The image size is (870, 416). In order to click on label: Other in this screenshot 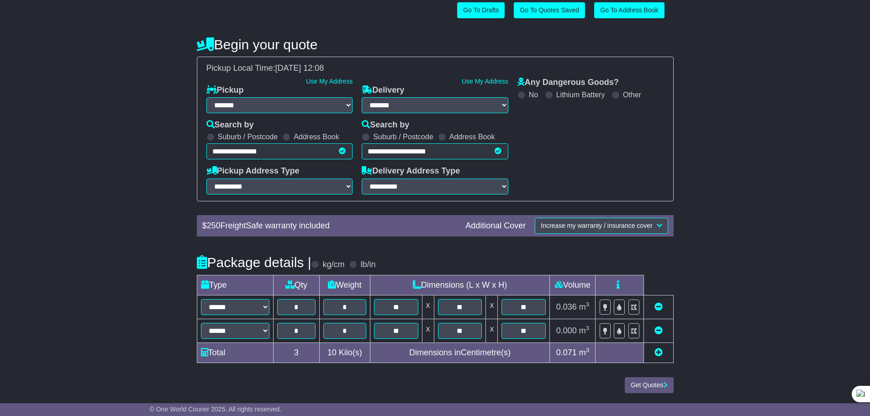, I will do `click(632, 95)`.